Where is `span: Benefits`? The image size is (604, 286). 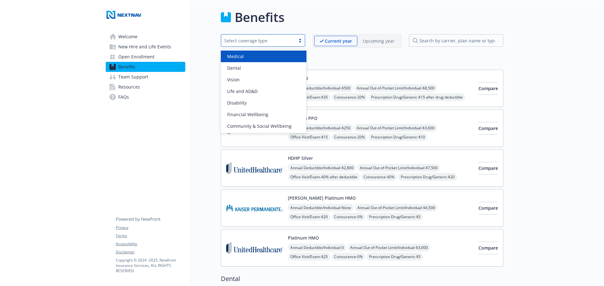
span: Benefits is located at coordinates (127, 67).